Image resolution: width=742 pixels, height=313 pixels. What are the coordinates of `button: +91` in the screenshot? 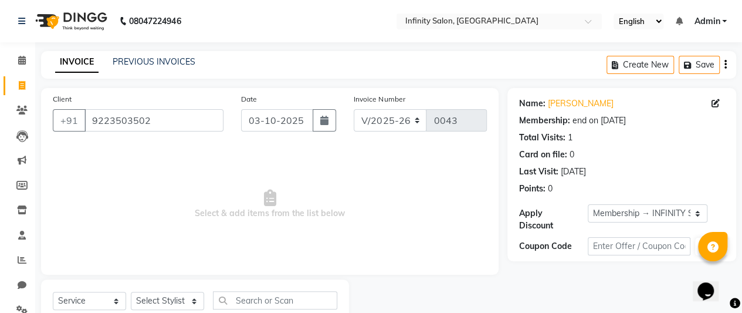 It's located at (69, 120).